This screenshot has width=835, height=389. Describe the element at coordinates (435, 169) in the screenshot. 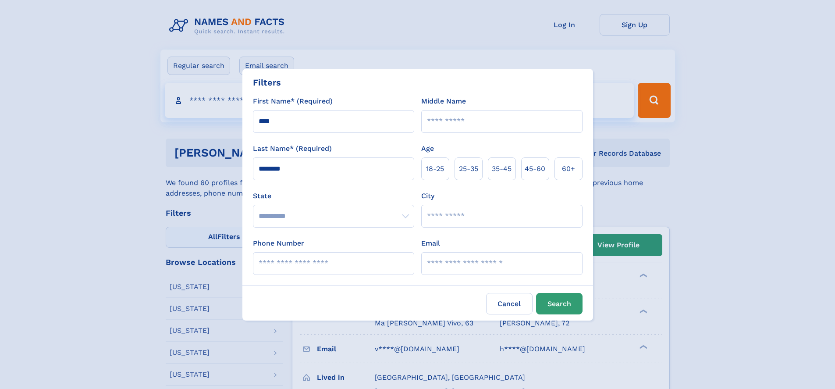

I see `span: 18‑25` at that location.